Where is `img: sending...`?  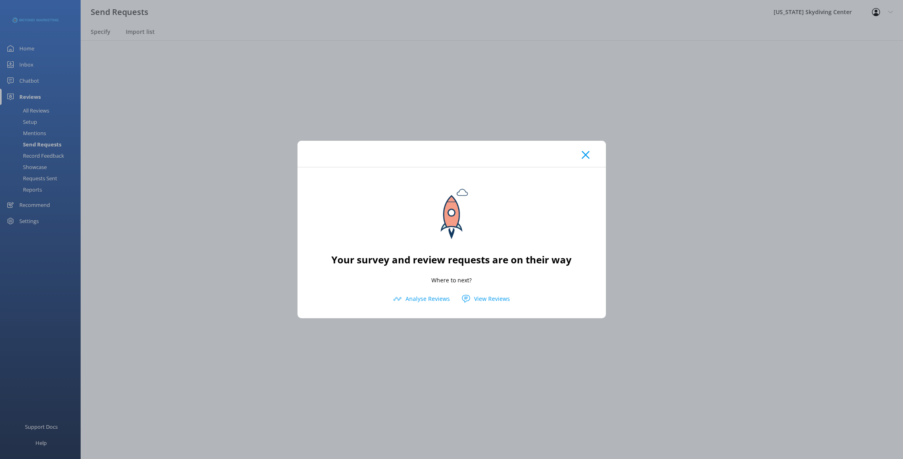
img: sending... is located at coordinates (452, 216).